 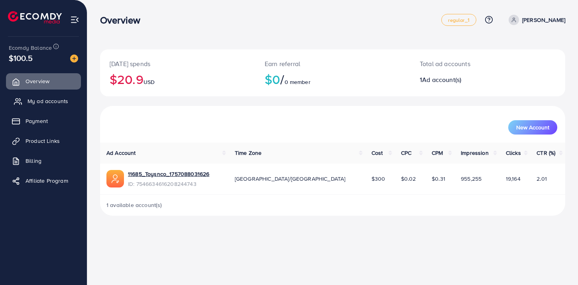 I want to click on span: Impression, so click(x=475, y=153).